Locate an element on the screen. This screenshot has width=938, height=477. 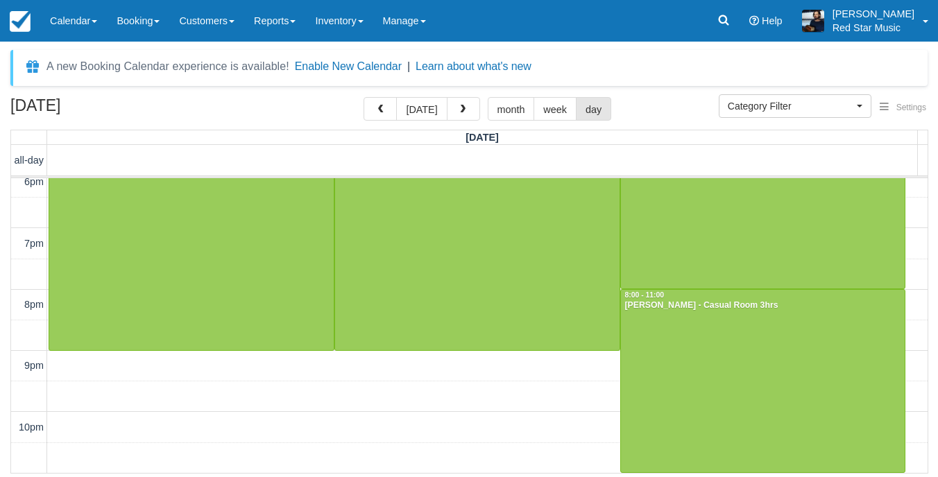
button: Settings is located at coordinates (902, 107).